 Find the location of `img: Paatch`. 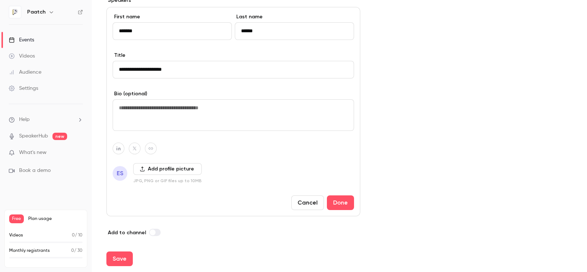

img: Paatch is located at coordinates (15, 12).